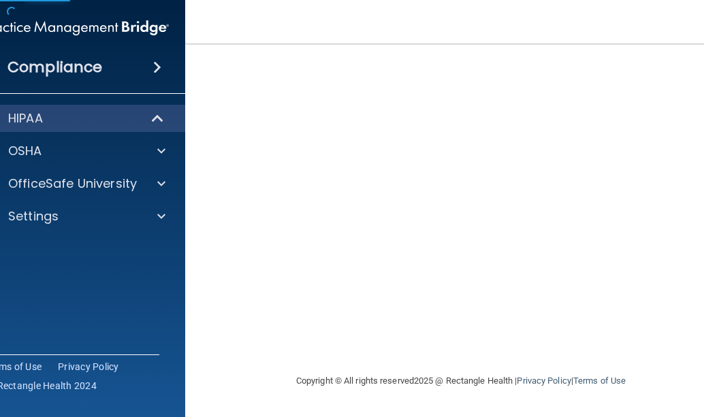 This screenshot has height=417, width=704. I want to click on h4: Compliance, so click(54, 67).